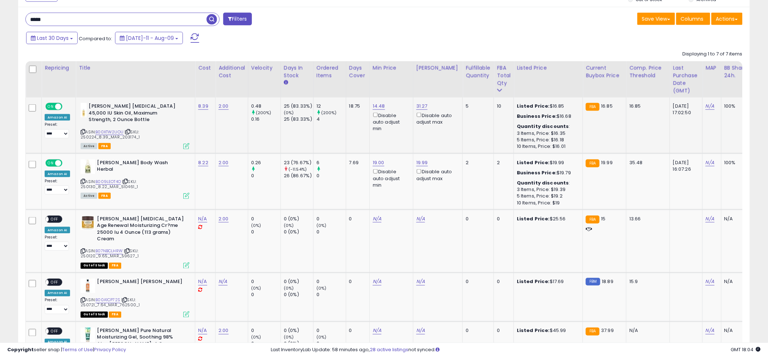 This screenshot has width=768, height=357. What do you see at coordinates (298, 176) in the screenshot?
I see `div: 26 (86.67%)` at bounding box center [298, 176].